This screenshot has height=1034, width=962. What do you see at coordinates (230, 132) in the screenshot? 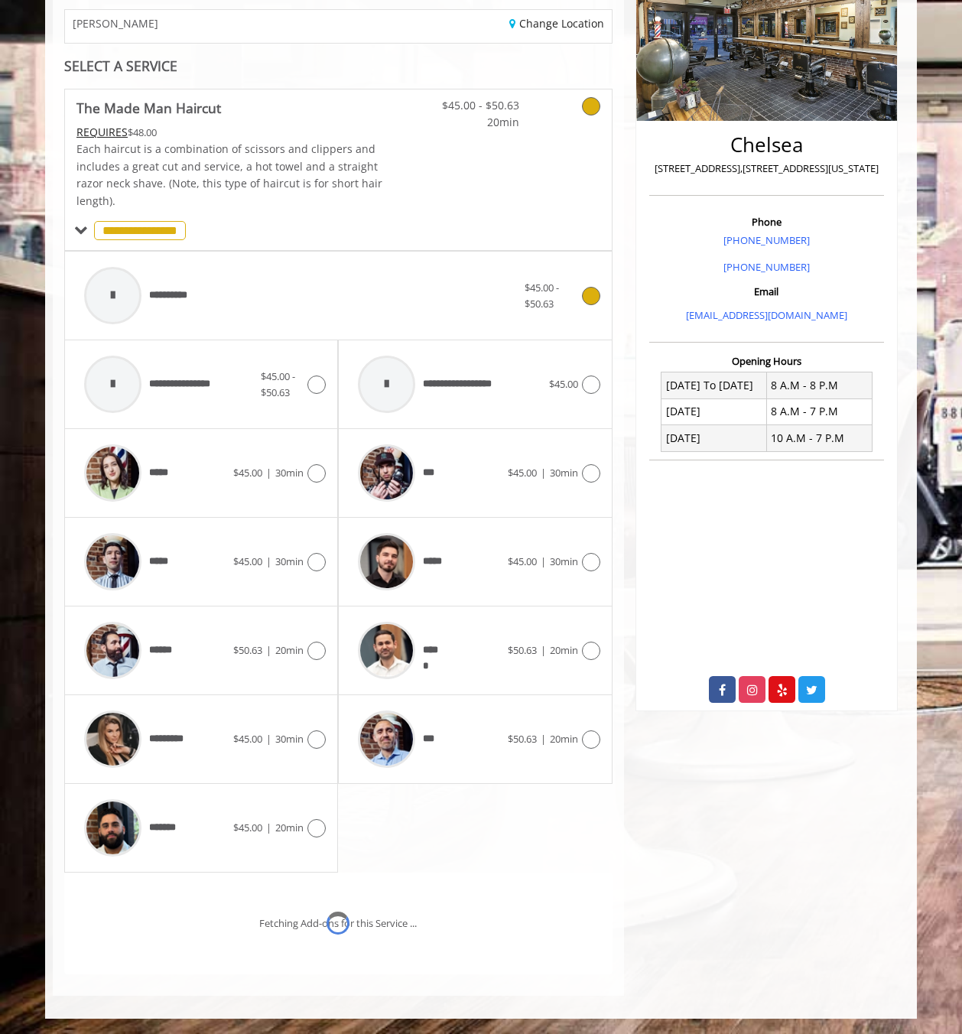
I see `div: $48.00` at bounding box center [230, 132].